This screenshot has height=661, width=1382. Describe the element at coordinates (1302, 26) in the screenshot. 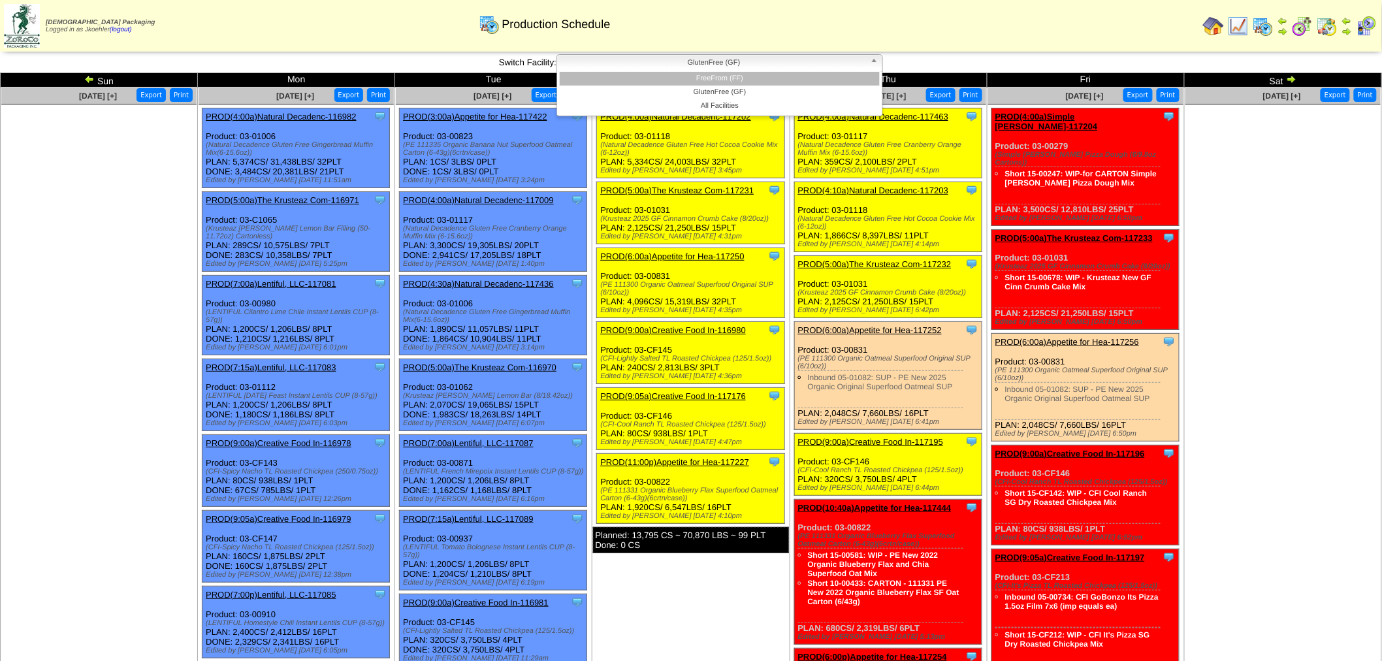

I see `img: calendarblend.gif` at that location.